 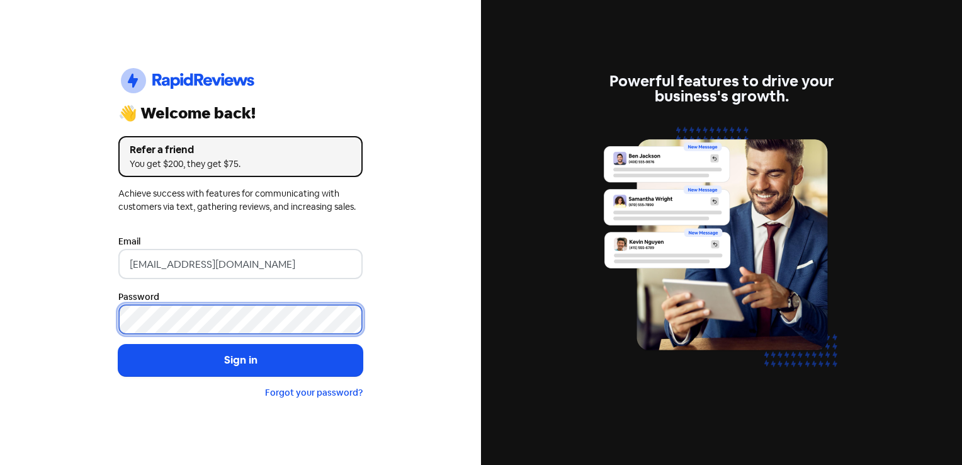 I want to click on input: Enter your email address..., so click(x=240, y=264).